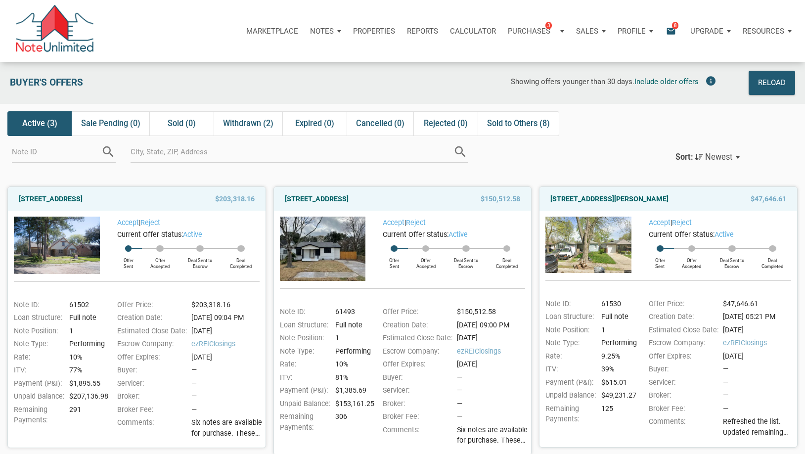 Image resolution: width=805 pixels, height=454 pixels. I want to click on div: $153,161.25, so click(352, 404).